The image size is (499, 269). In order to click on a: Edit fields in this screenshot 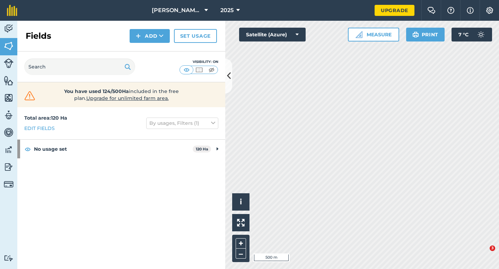, I will do `click(39, 128)`.